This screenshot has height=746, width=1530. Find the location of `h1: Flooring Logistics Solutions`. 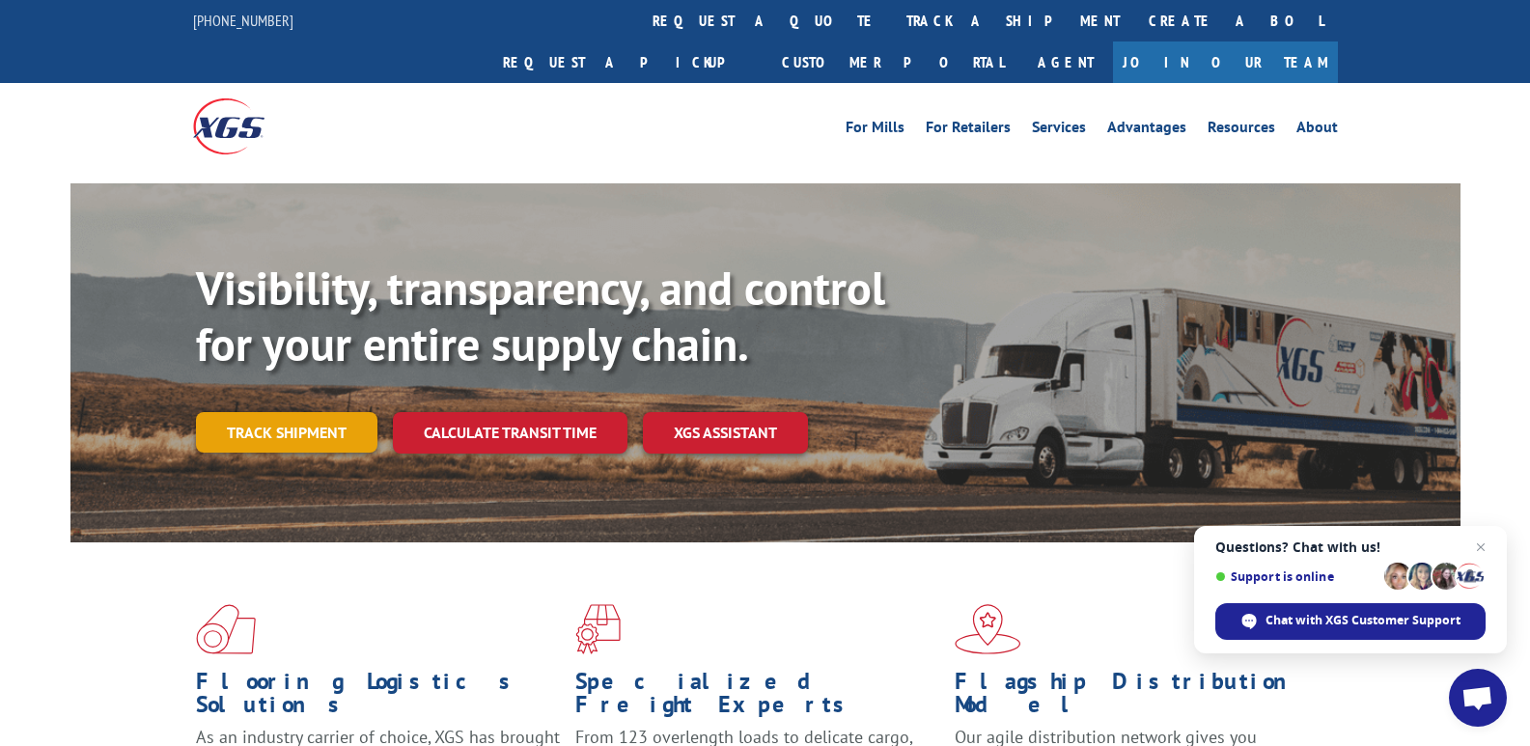

h1: Flooring Logistics Solutions is located at coordinates (378, 698).